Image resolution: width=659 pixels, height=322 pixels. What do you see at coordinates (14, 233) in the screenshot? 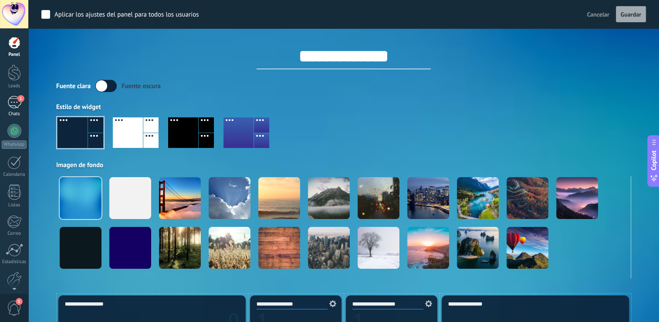
I see `div: Correo` at bounding box center [14, 233].